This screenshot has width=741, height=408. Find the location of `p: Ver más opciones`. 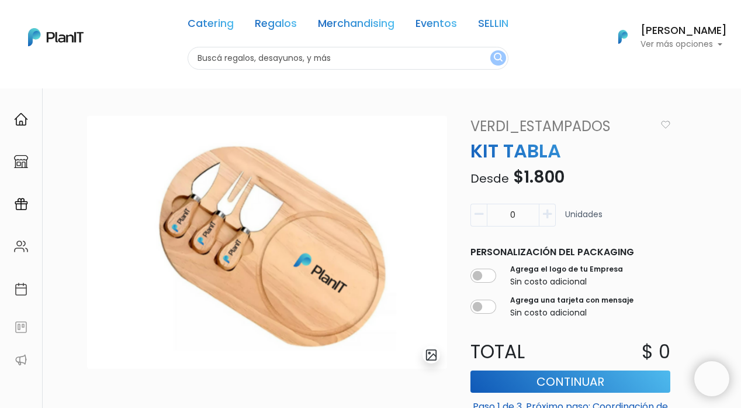

p: Ver más opciones is located at coordinates (684, 44).